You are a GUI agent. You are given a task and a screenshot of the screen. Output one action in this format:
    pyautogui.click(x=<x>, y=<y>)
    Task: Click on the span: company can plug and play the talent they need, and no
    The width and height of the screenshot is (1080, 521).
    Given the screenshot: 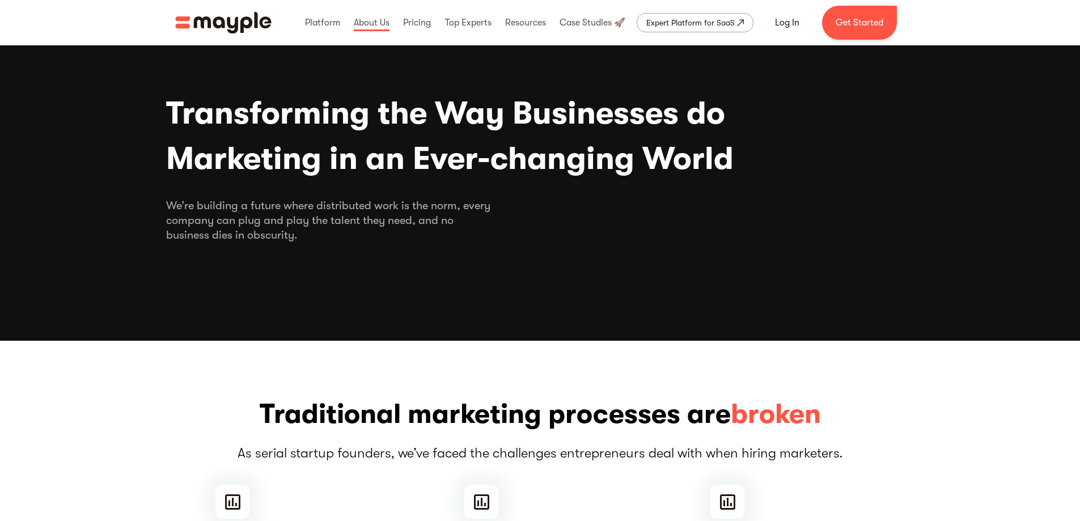 What is the action you would take?
    pyautogui.click(x=540, y=221)
    